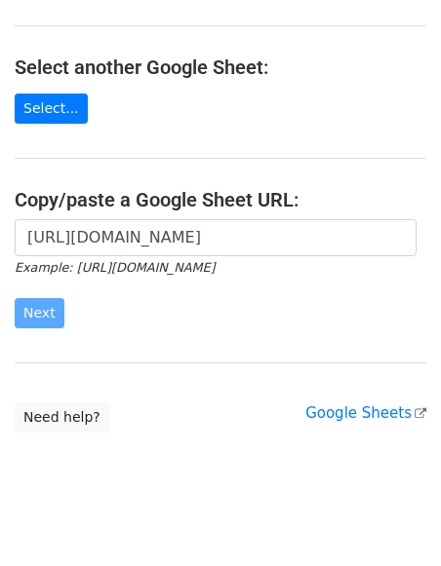  I want to click on h4: Copy/paste a Google Sheet URL:, so click(220, 200).